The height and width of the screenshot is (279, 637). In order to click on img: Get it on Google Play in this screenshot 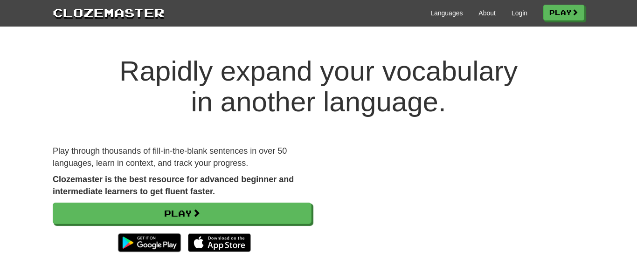, I will do `click(149, 243)`.